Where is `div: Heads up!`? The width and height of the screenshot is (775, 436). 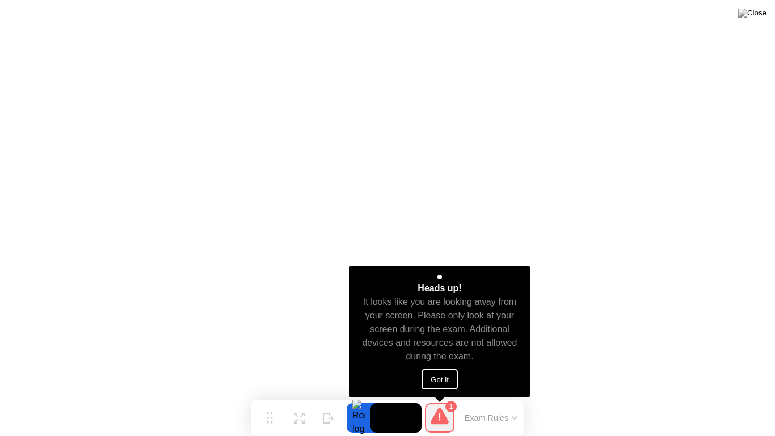 div: Heads up! is located at coordinates (439, 288).